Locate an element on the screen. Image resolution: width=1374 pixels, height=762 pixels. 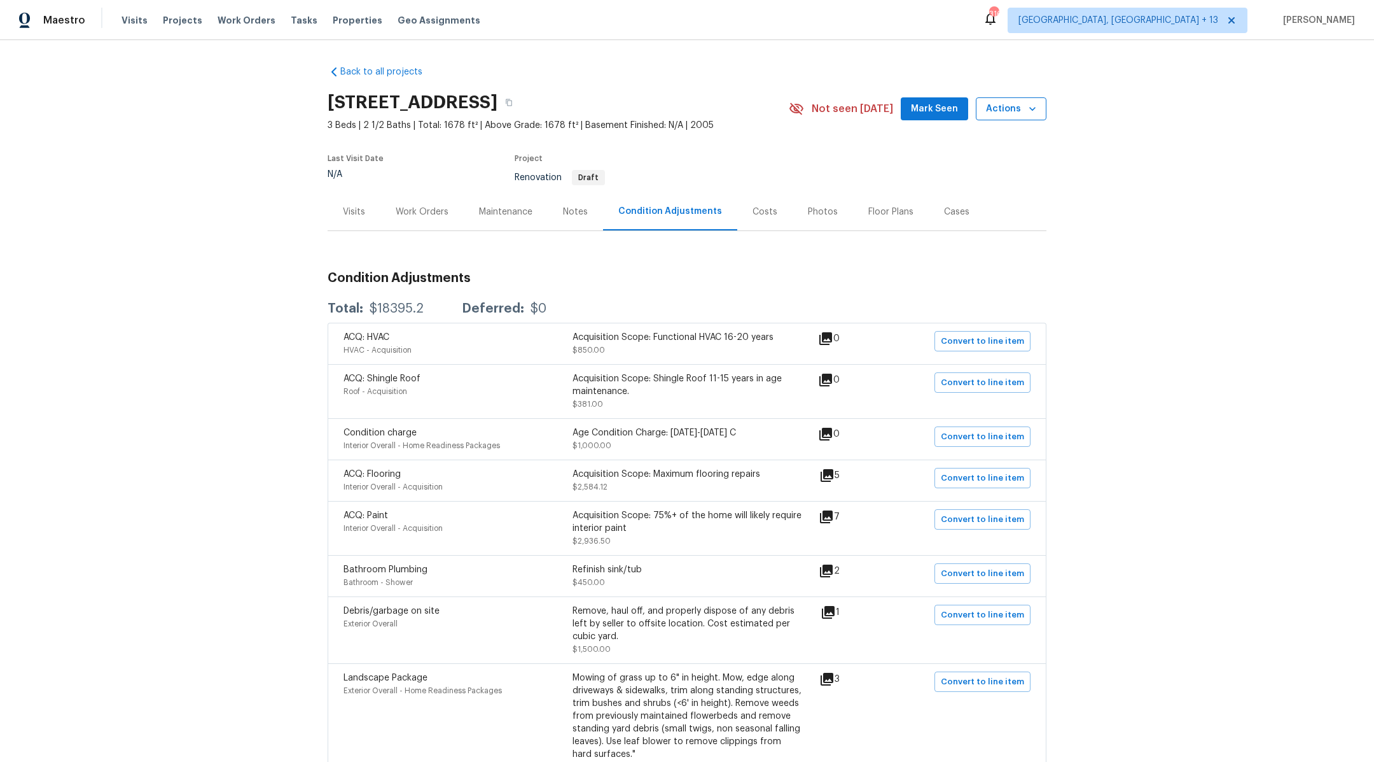
div: Acquisition Scope: 75%+ of the home will likely require interior paint is located at coordinates (687, 522).